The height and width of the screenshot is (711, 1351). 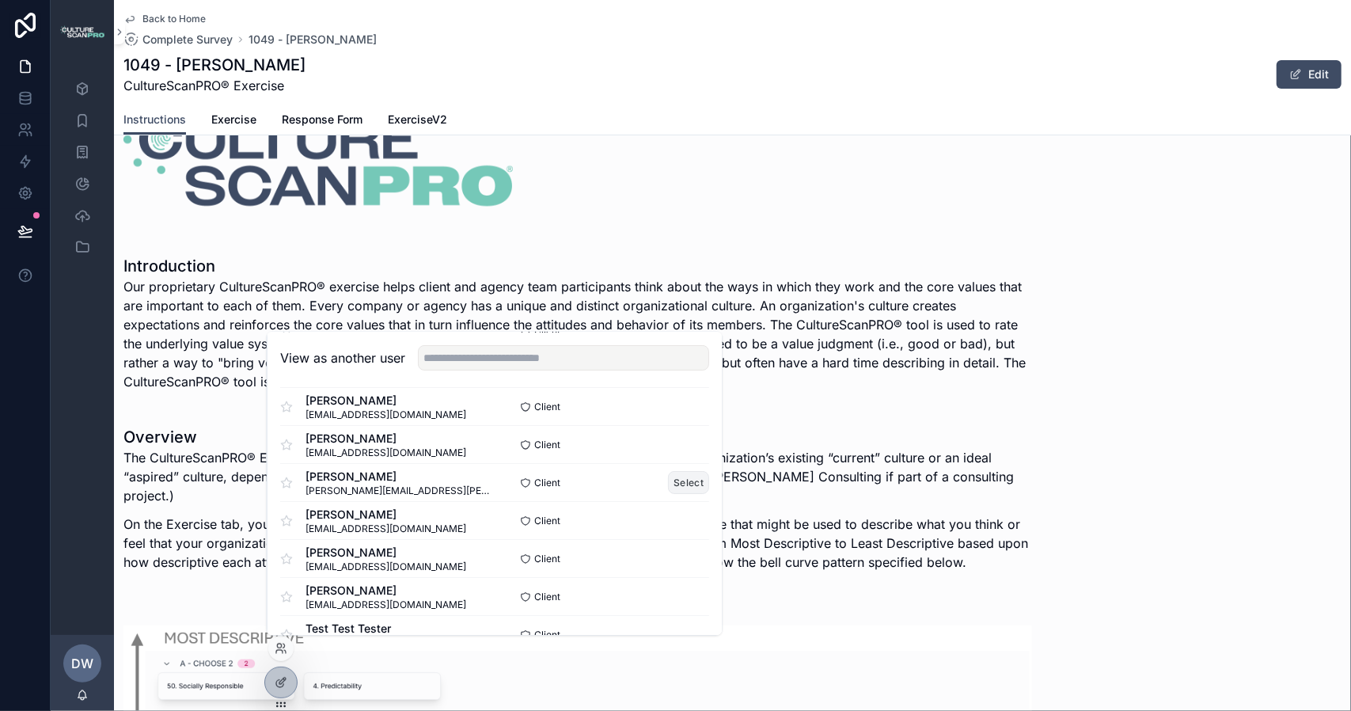 What do you see at coordinates (322, 119) in the screenshot?
I see `span: Response Form` at bounding box center [322, 119].